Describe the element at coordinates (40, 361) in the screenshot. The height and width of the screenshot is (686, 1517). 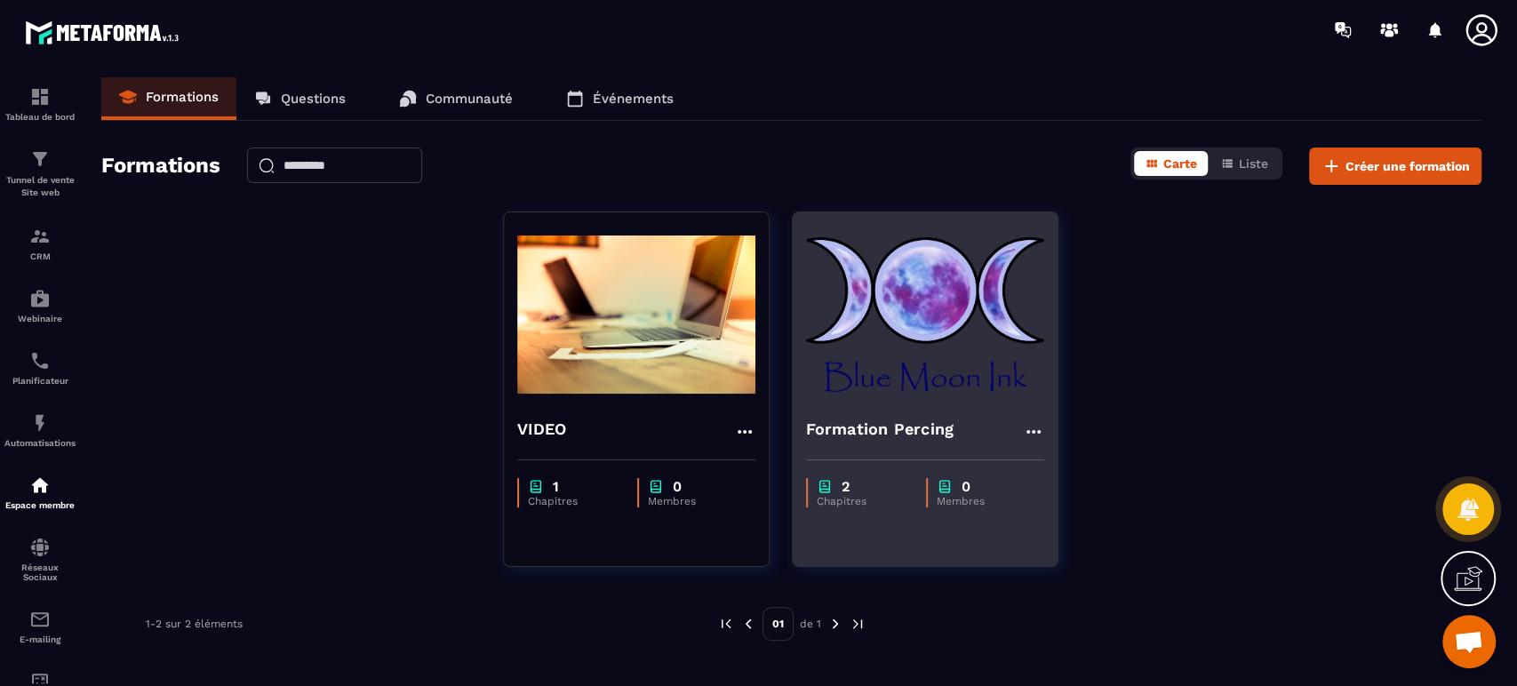
I see `img: scheduler` at that location.